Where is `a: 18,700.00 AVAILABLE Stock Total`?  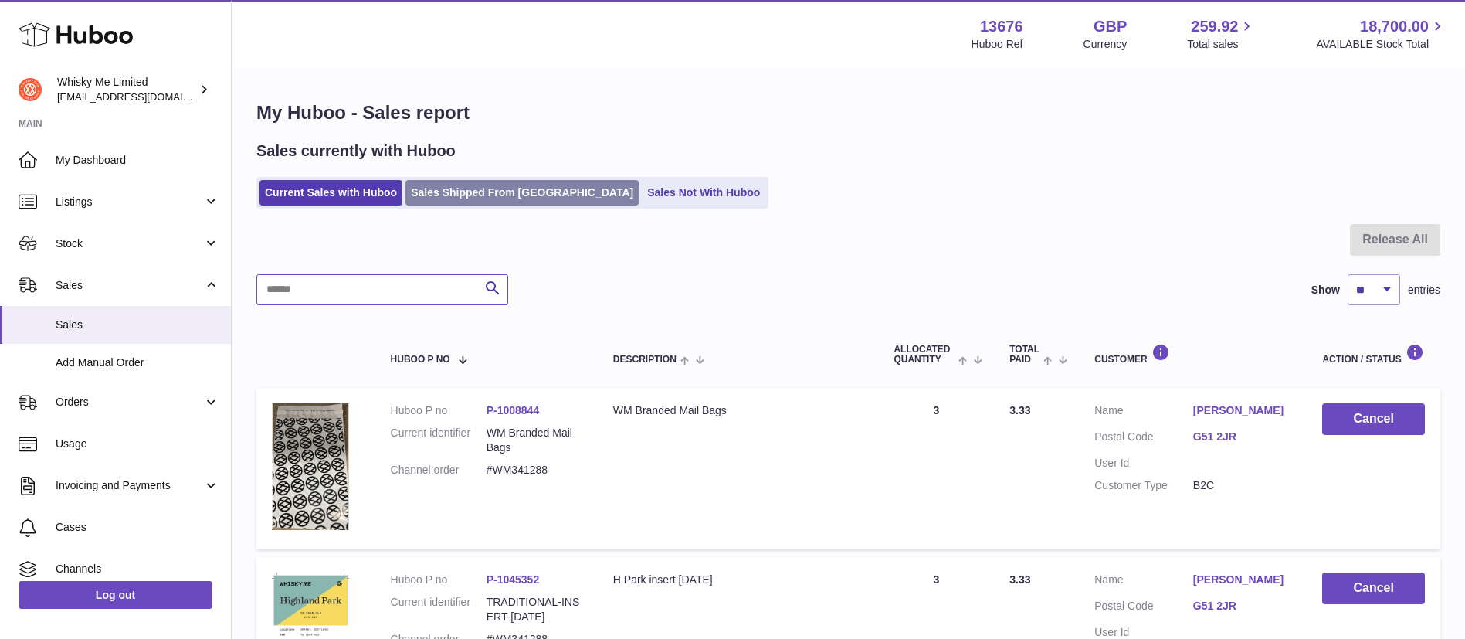 a: 18,700.00 AVAILABLE Stock Total is located at coordinates (1381, 34).